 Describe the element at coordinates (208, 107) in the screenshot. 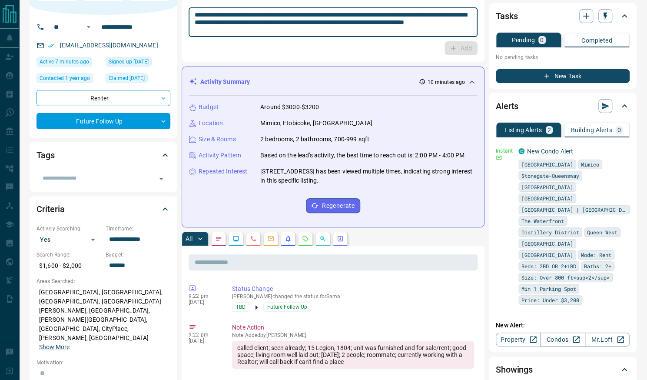

I see `p: Budget` at that location.